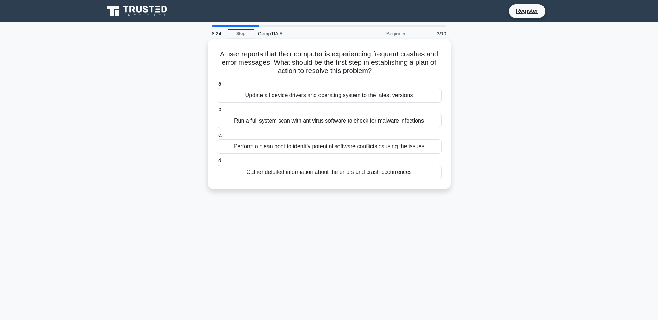 The image size is (658, 320). Describe the element at coordinates (220, 84) in the screenshot. I see `span: a.` at that location.